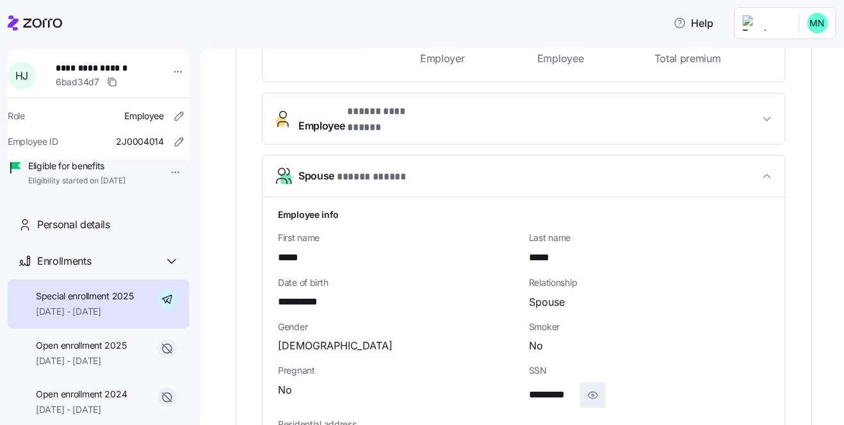  Describe the element at coordinates (398, 238) in the screenshot. I see `span: First name` at that location.